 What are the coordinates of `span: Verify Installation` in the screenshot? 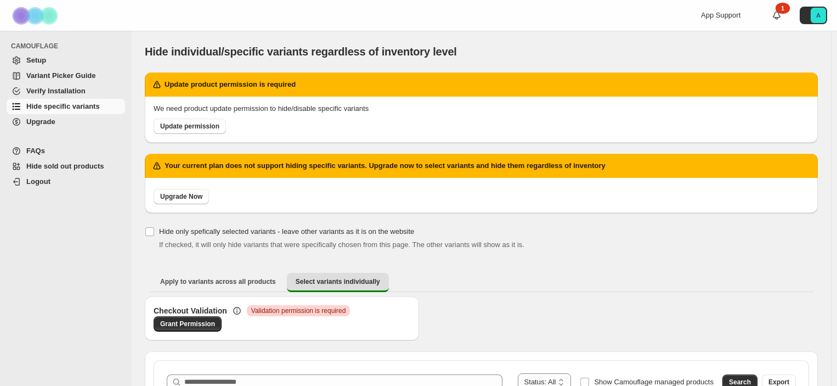 It's located at (56, 90).